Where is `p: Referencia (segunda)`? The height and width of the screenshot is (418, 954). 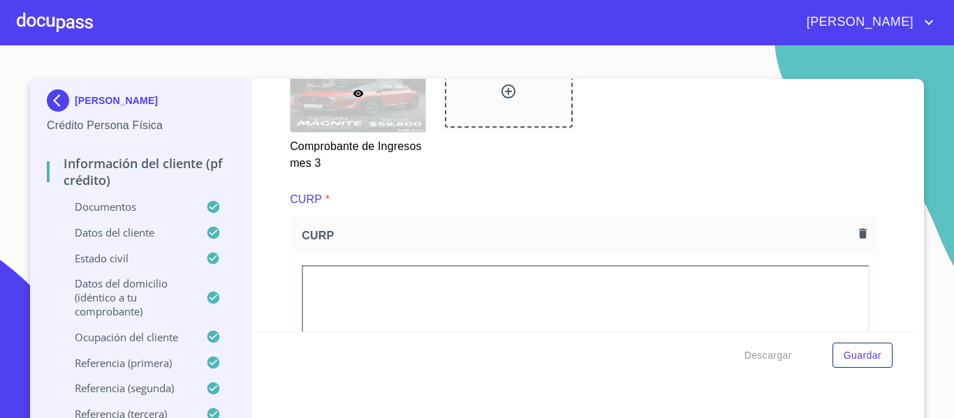 p: Referencia (segunda) is located at coordinates (126, 388).